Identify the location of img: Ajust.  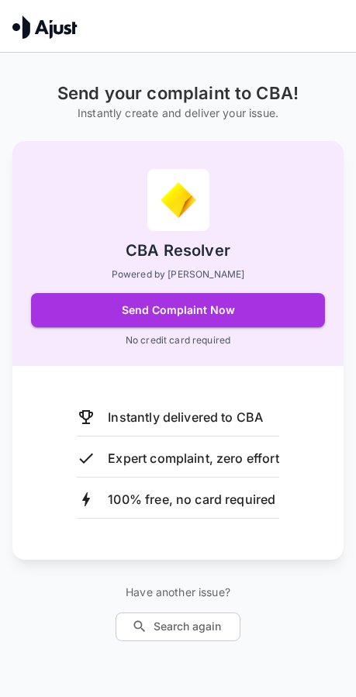
(45, 27).